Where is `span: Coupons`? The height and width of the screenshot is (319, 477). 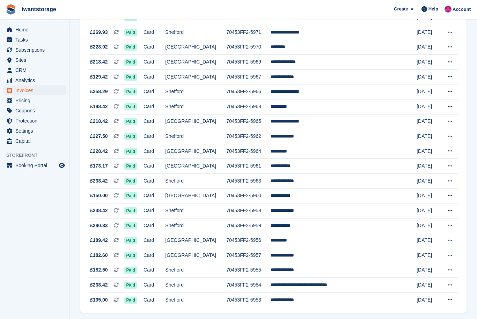 span: Coupons is located at coordinates (36, 111).